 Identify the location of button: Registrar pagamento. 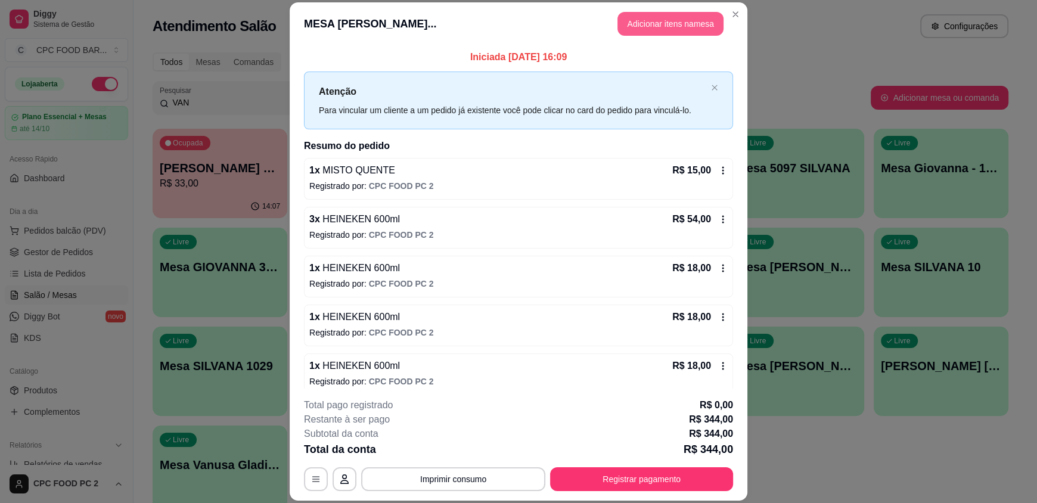
(641, 479).